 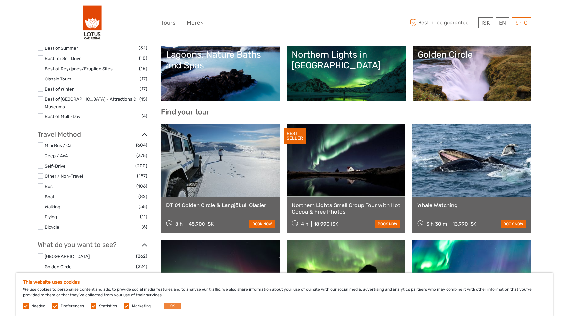 What do you see at coordinates (142, 176) in the screenshot?
I see `span: (157)` at bounding box center [142, 176].